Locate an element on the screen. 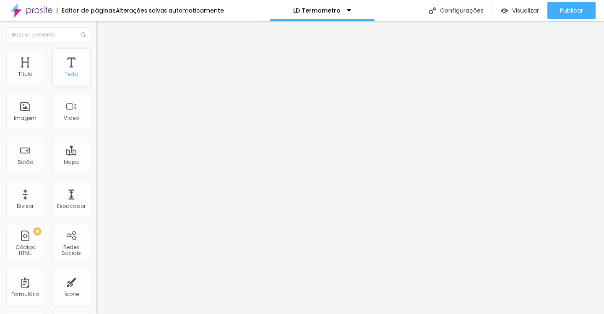 This screenshot has width=604, height=314. div: Título is located at coordinates (25, 74).